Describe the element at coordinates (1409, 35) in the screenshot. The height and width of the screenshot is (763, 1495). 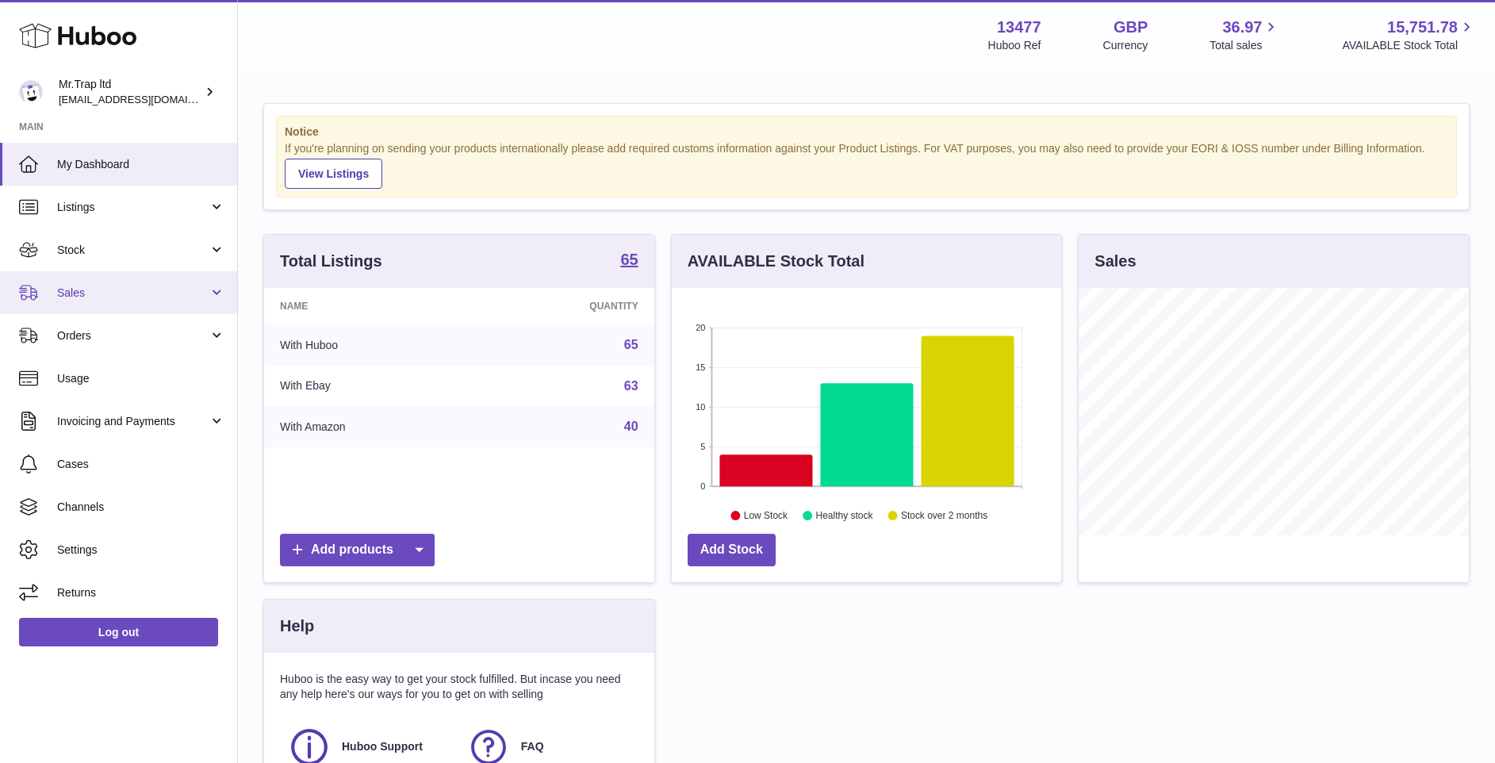
I see `a: 15,751.78 AVAILABLE Stock Total` at that location.